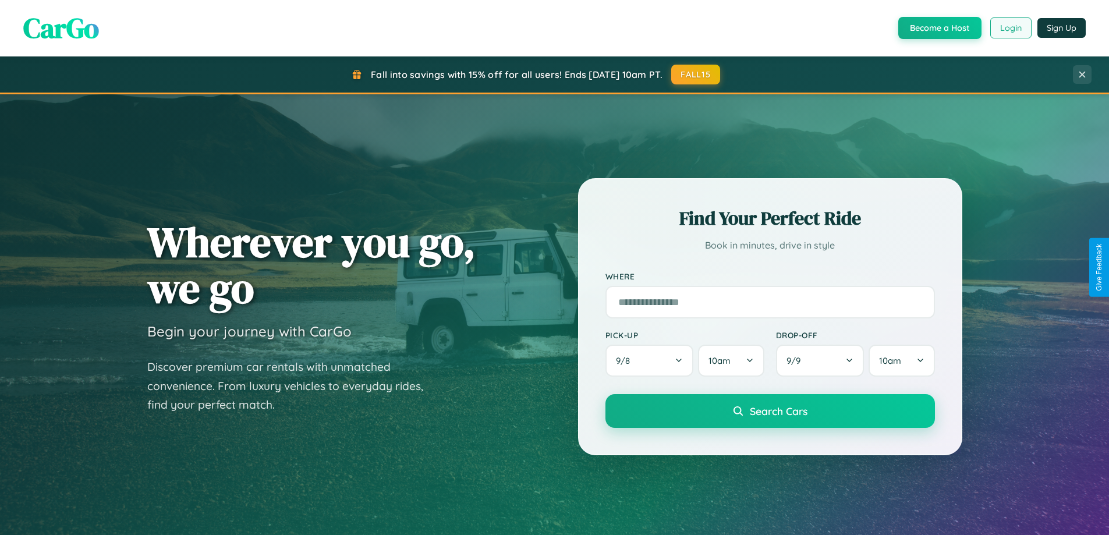  I want to click on span: 9 / 9, so click(797, 360).